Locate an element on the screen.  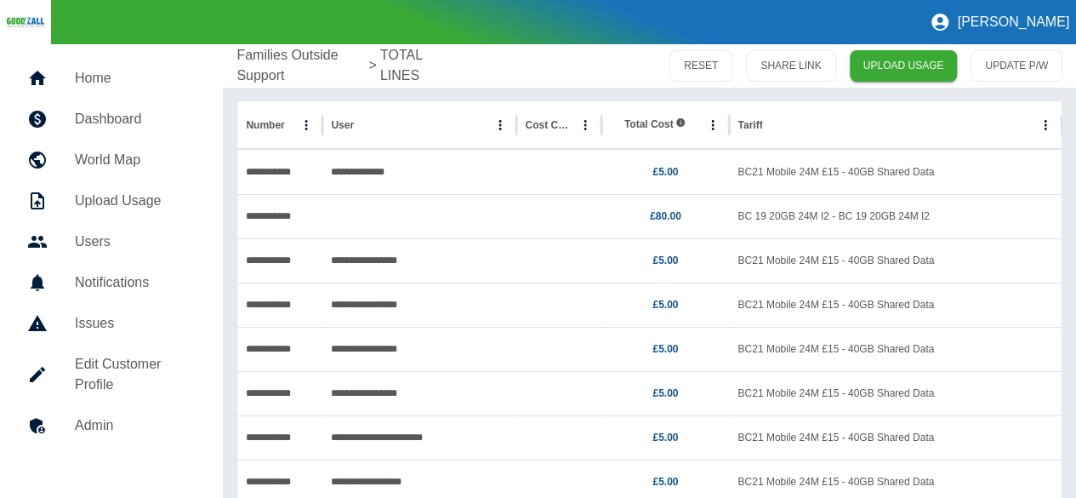
h5: Edit Customer Profile is located at coordinates (135, 374).